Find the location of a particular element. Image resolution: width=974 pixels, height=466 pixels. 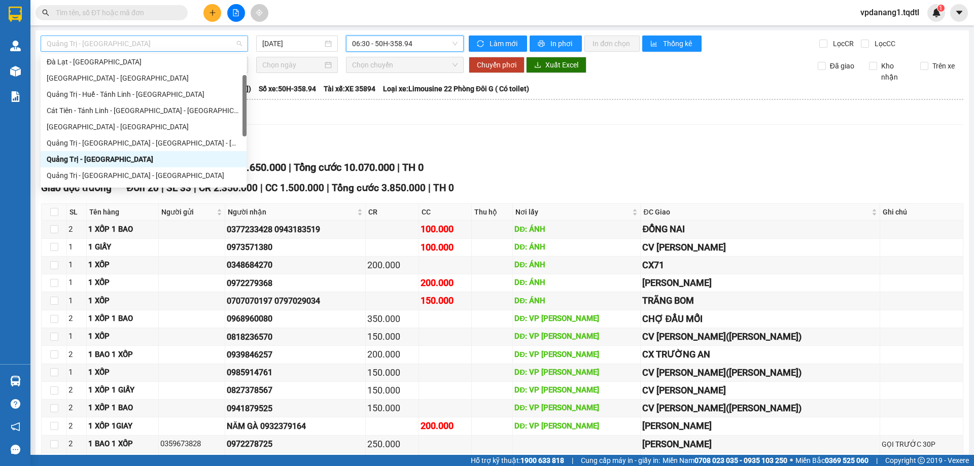

span: search is located at coordinates (46, 13).